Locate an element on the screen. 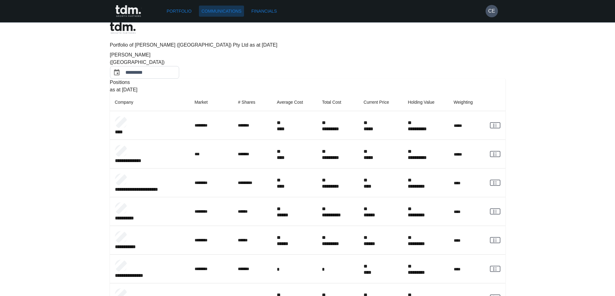  th: Weighting is located at coordinates (467, 102).